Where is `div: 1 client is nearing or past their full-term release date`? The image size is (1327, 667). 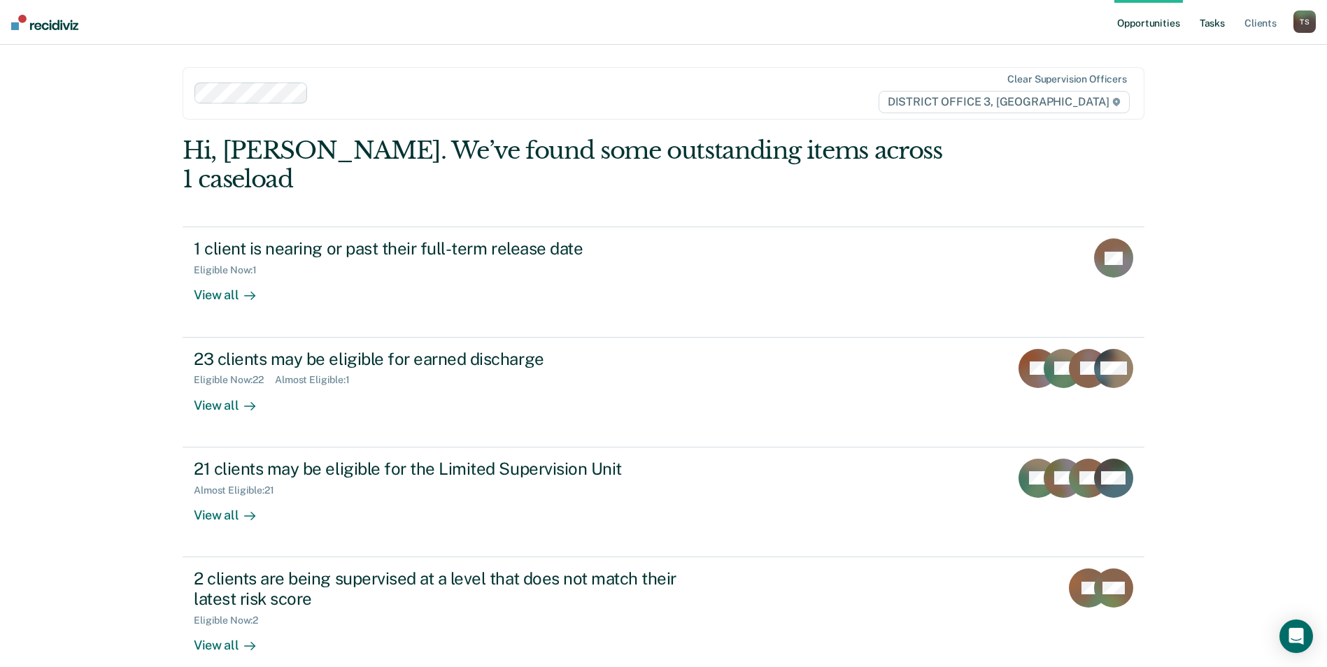 div: 1 client is nearing or past their full-term release date is located at coordinates (439, 248).